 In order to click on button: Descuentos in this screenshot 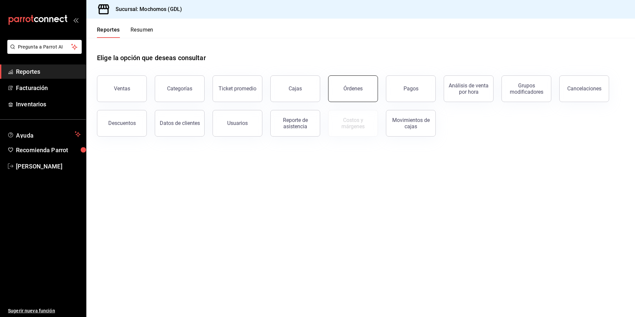, I will do `click(122, 123)`.